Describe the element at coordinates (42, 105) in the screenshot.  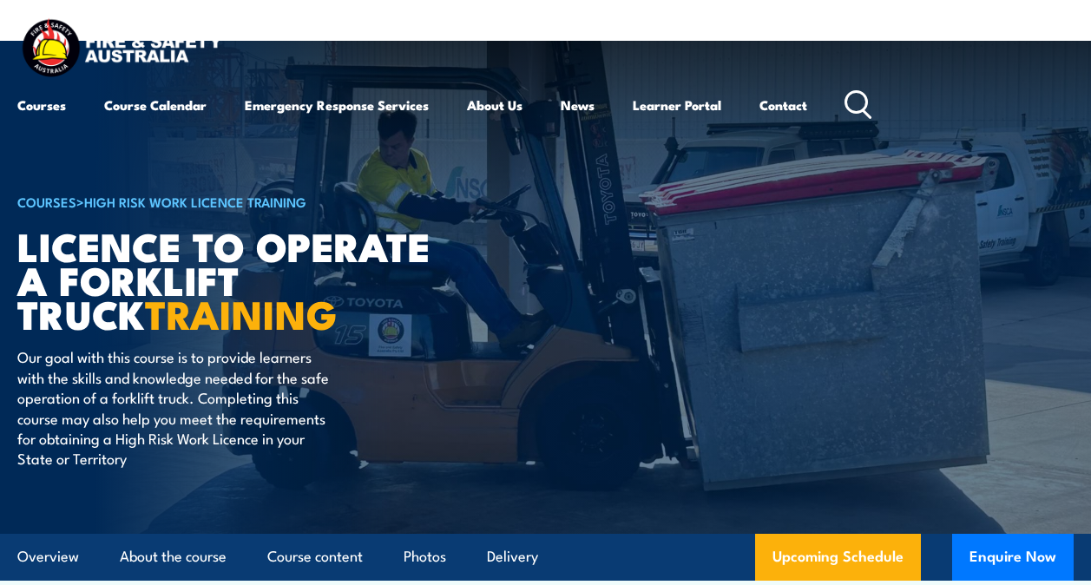
I see `a: Courses` at that location.